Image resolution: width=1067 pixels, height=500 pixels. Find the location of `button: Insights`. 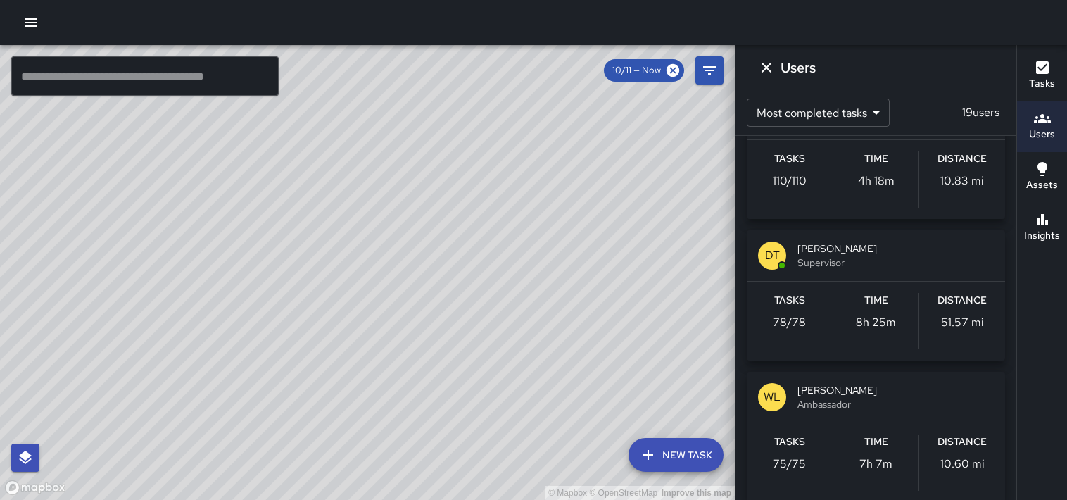

button: Insights is located at coordinates (1042, 228).